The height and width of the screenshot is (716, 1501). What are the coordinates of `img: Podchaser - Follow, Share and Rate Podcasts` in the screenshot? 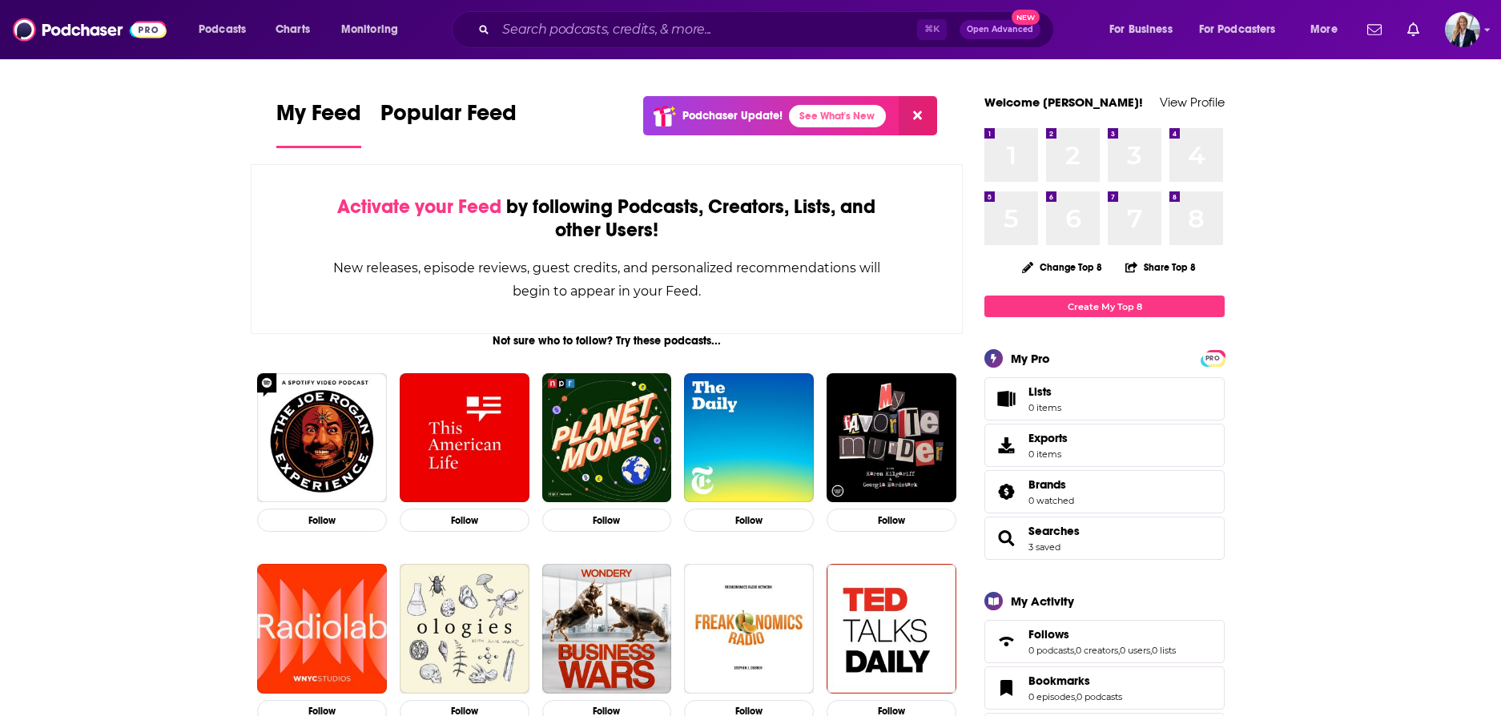 It's located at (90, 30).